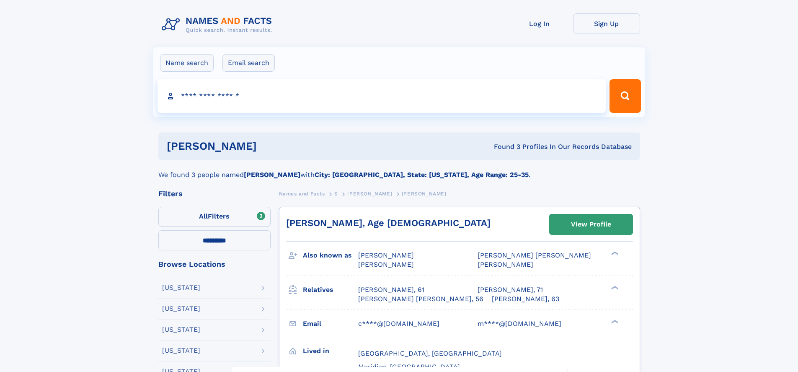 This screenshot has height=372, width=798. I want to click on div: View Profile, so click(591, 224).